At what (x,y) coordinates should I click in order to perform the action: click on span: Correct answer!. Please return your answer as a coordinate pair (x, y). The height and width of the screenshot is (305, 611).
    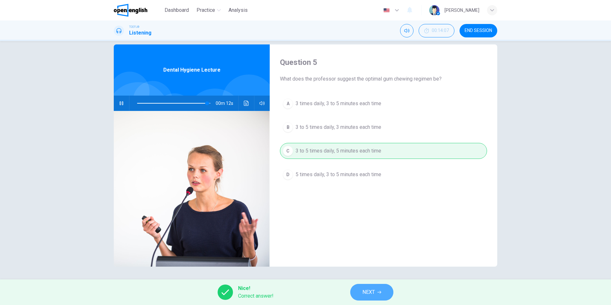
    Looking at the image, I should click on (256, 296).